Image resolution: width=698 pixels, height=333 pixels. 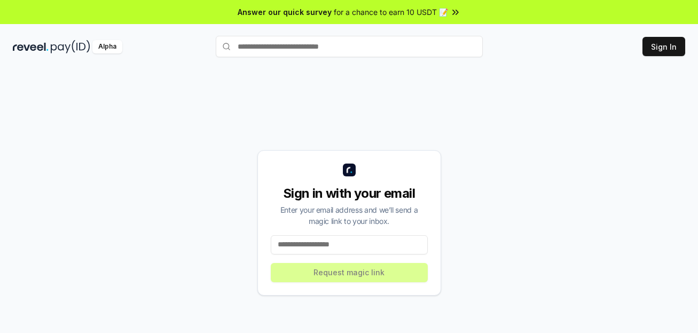 I want to click on button: Sign In, so click(x=664, y=46).